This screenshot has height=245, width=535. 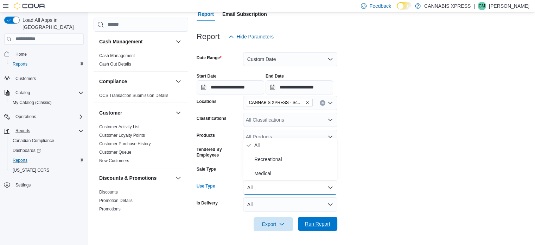 I want to click on span: Washington CCRS, so click(x=47, y=170).